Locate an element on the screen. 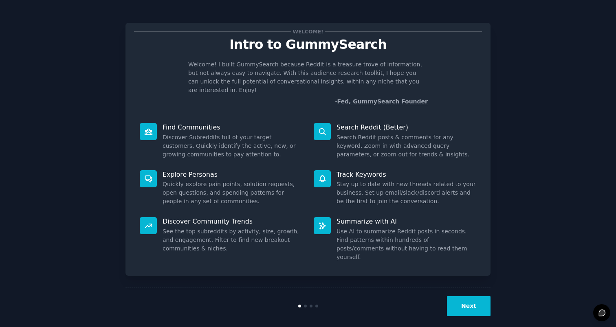 The width and height of the screenshot is (616, 327). p: Welcome! I built GummySearch because Reddit is a treasure trove of information, but not always ea... is located at coordinates (308, 77).